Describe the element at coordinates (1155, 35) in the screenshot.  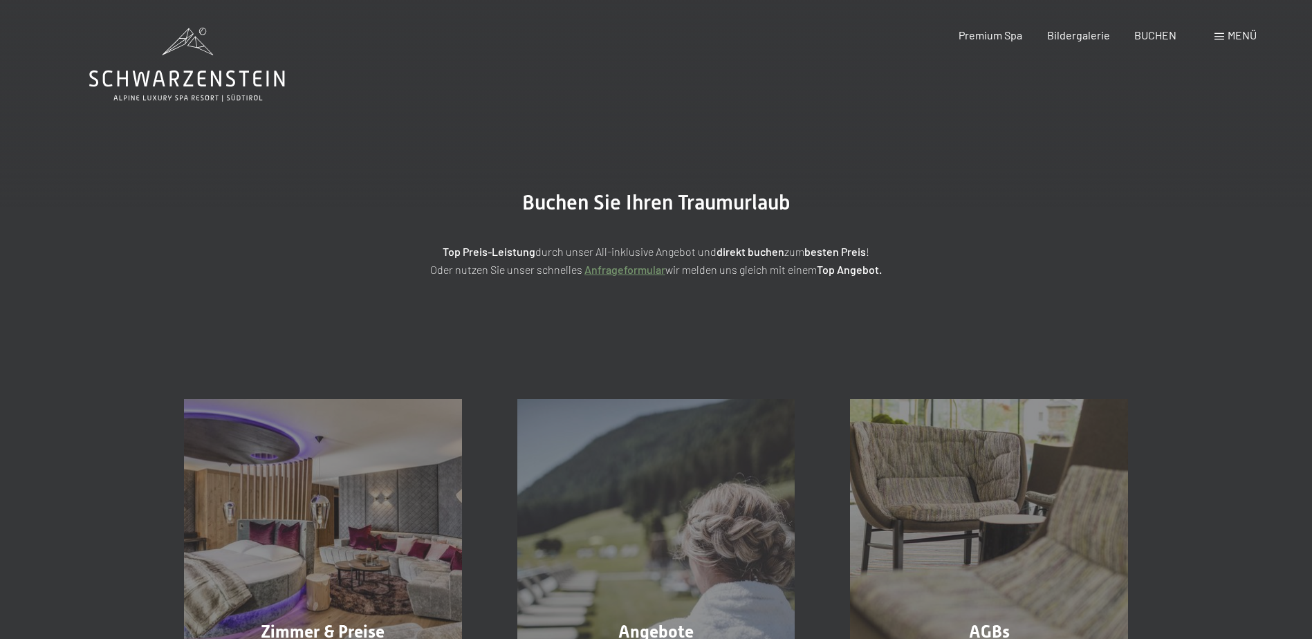
I see `span: BUCHEN` at that location.